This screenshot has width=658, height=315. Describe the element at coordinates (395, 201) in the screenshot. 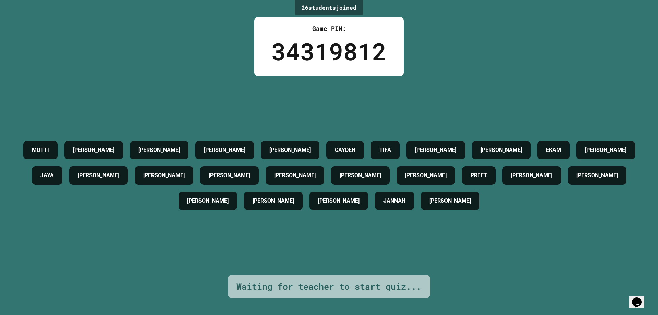

I see `h4: JANNAH` at that location.